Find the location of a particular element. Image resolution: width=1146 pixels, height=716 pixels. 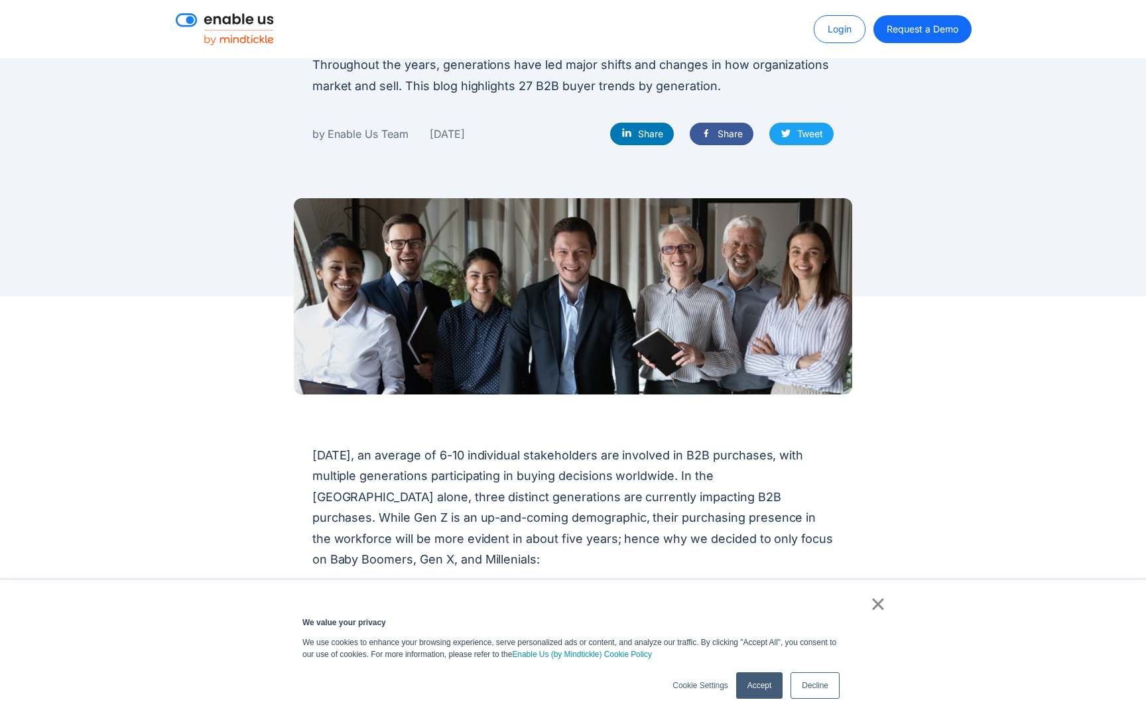

a: Login is located at coordinates (839, 29).